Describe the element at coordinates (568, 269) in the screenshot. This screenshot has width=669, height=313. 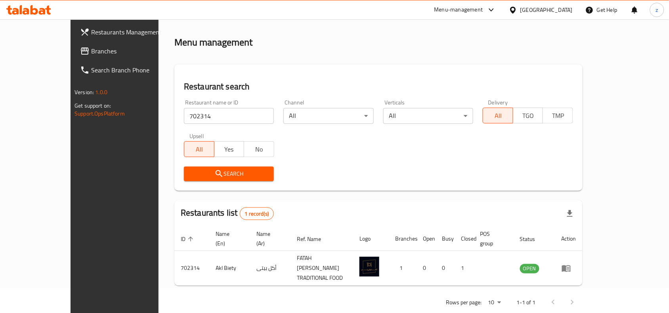
I see `div: Menu` at that location.